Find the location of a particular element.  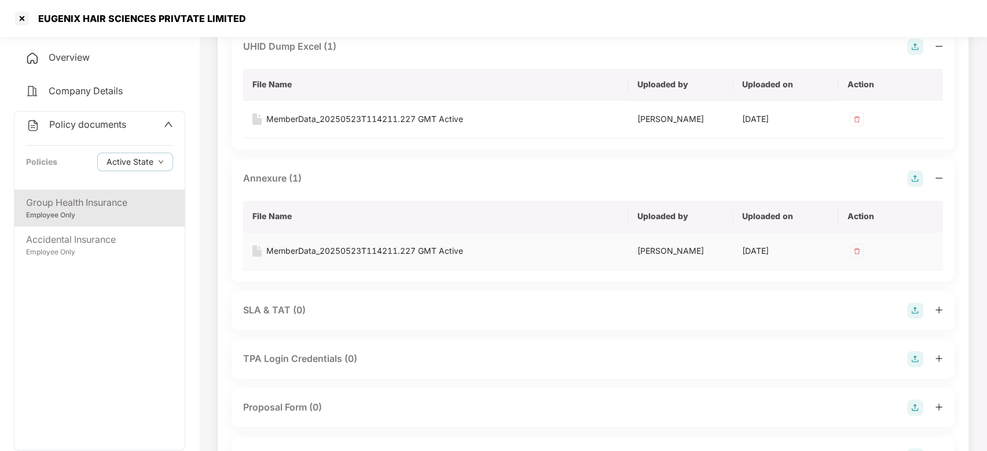

span: Overview is located at coordinates (69, 57).